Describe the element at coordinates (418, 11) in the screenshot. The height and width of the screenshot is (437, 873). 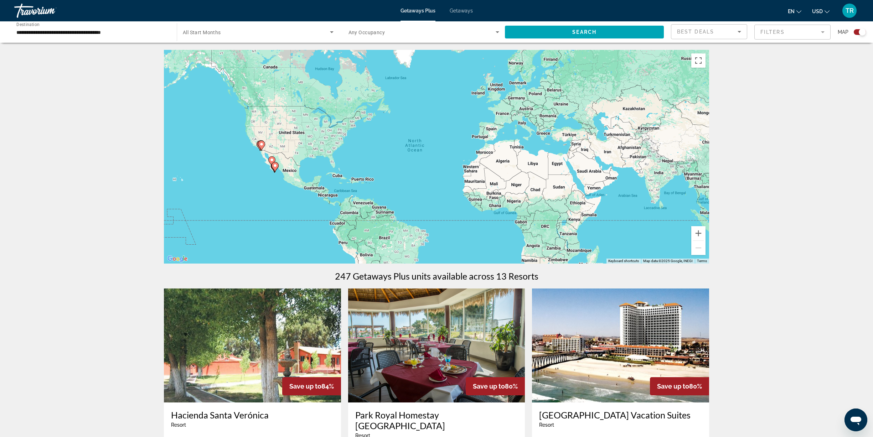
I see `span: Getaways Plus` at that location.